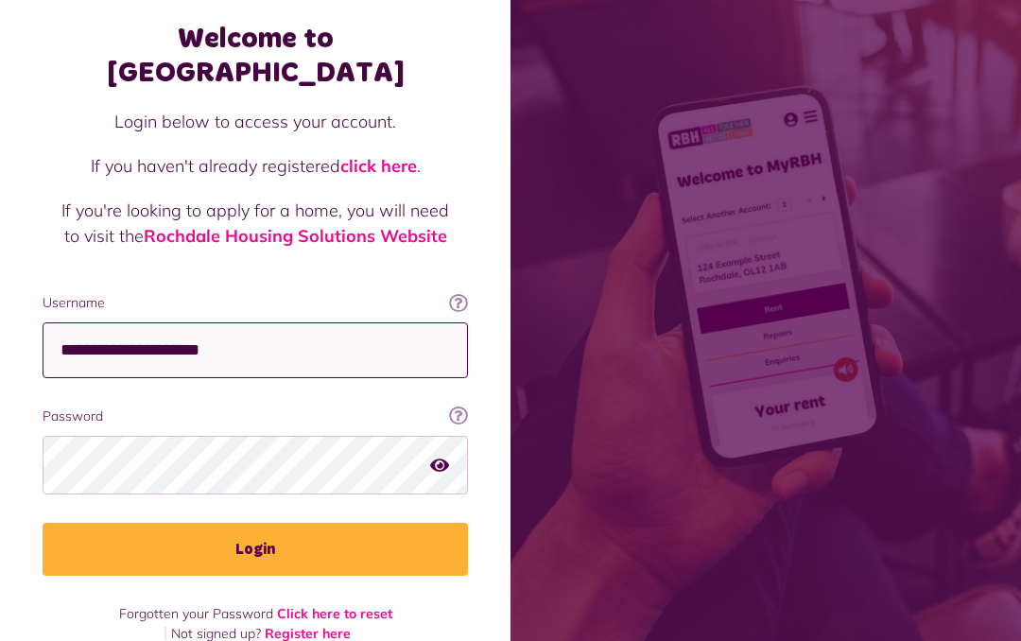 This screenshot has height=641, width=1021. Describe the element at coordinates (255, 550) in the screenshot. I see `button: Login` at that location.